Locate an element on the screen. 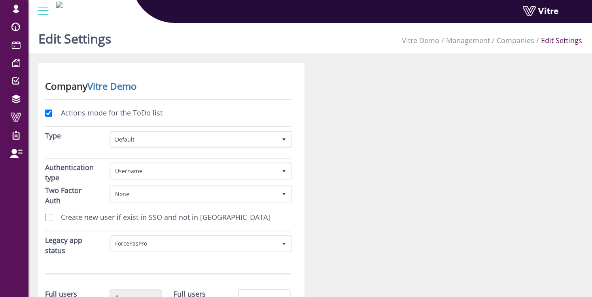 The image size is (592, 297). img: Logo-Web.png is located at coordinates (59, 5).